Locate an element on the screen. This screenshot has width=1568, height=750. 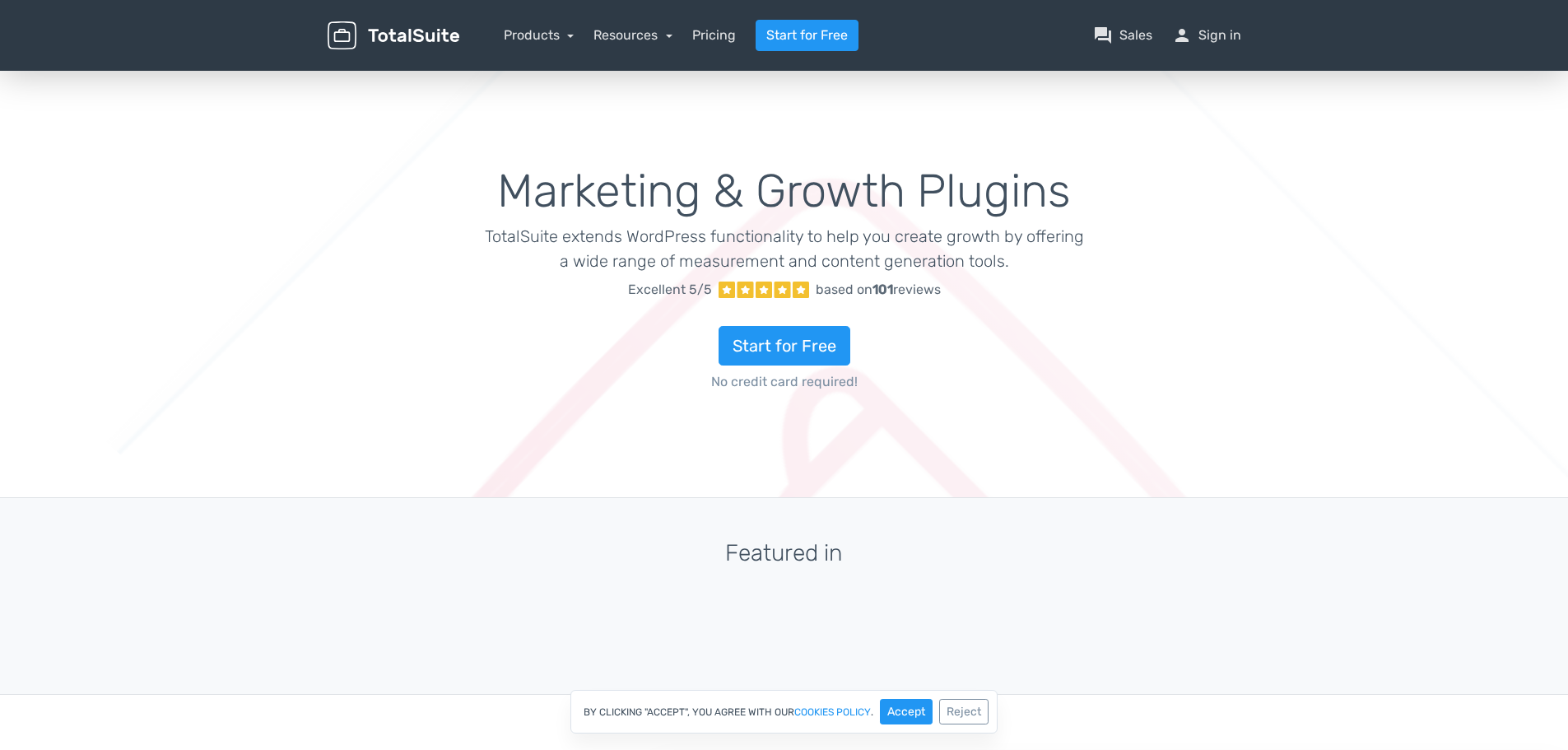
a: cookies policy is located at coordinates (832, 712).